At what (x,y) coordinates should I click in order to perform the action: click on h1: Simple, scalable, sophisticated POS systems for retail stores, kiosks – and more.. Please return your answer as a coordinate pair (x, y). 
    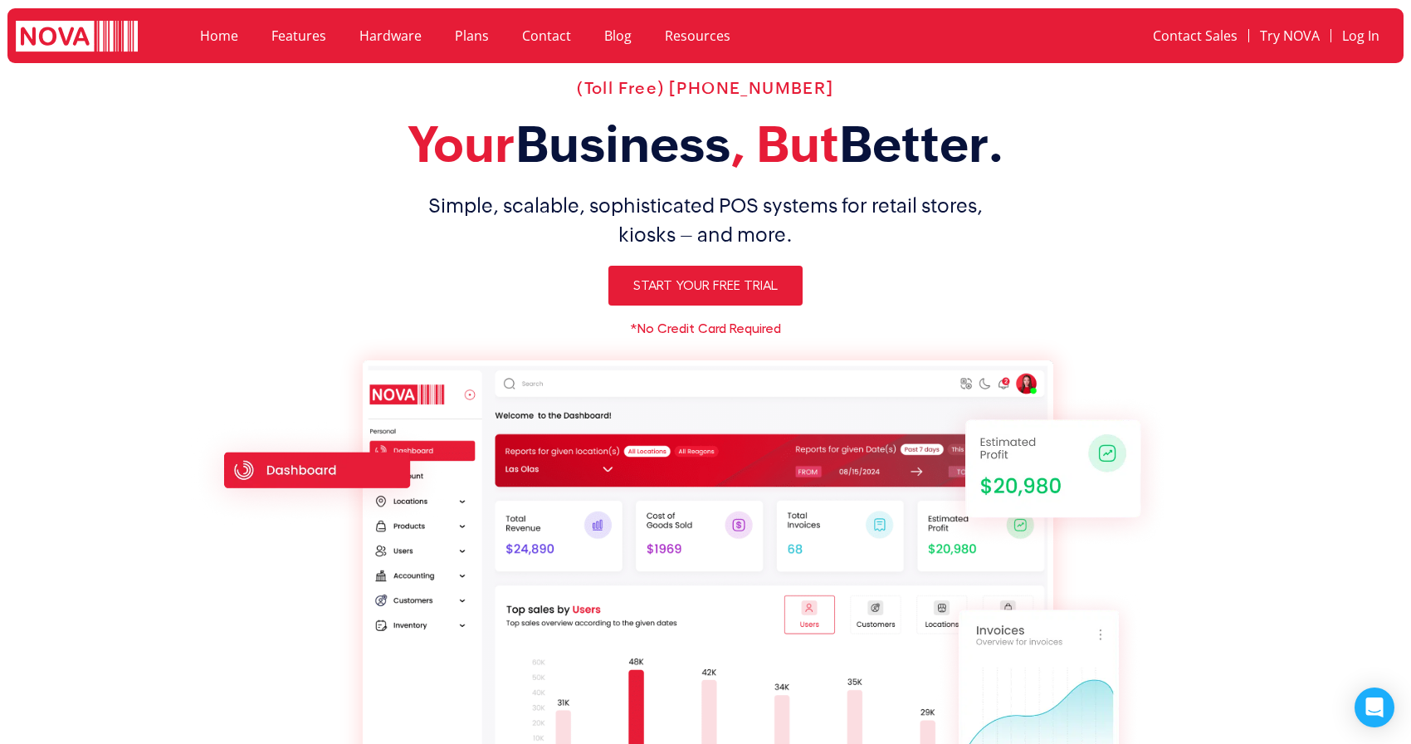
    Looking at the image, I should click on (706, 220).